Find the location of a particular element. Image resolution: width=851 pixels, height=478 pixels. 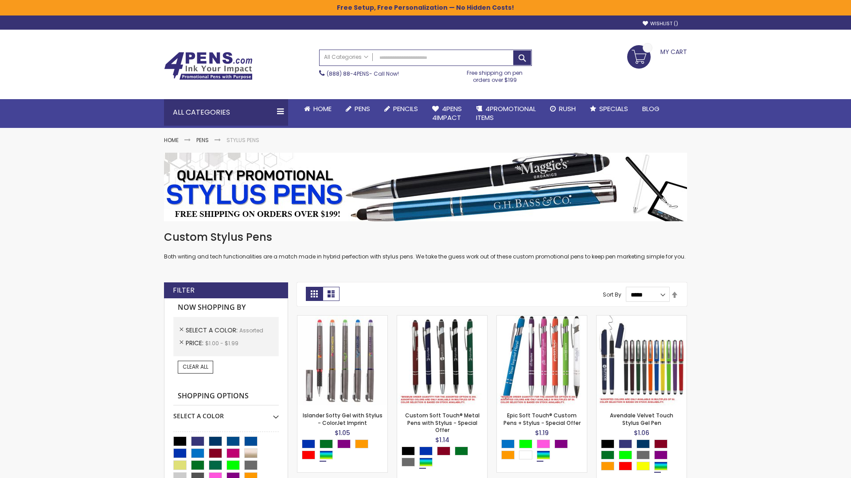

span: Select A Color is located at coordinates (212, 330).